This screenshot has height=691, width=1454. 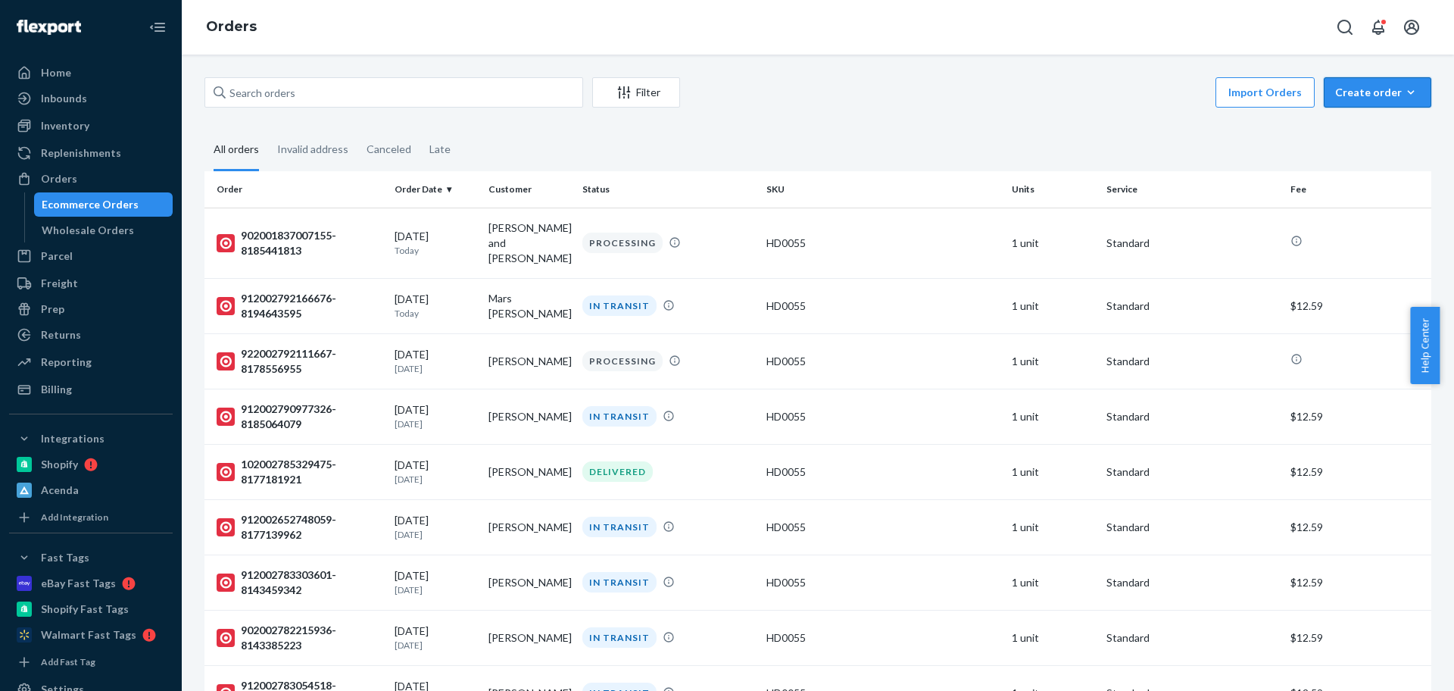 What do you see at coordinates (91, 126) in the screenshot?
I see `a: Inventory` at bounding box center [91, 126].